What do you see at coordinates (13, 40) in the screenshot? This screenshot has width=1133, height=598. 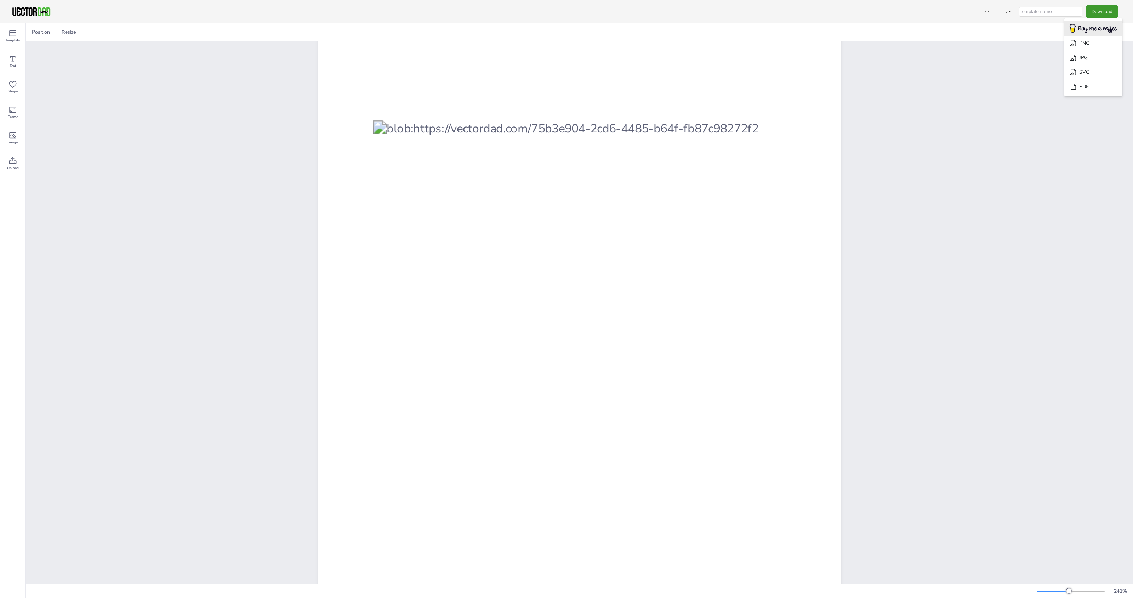 I see `span: Template` at bounding box center [13, 40].